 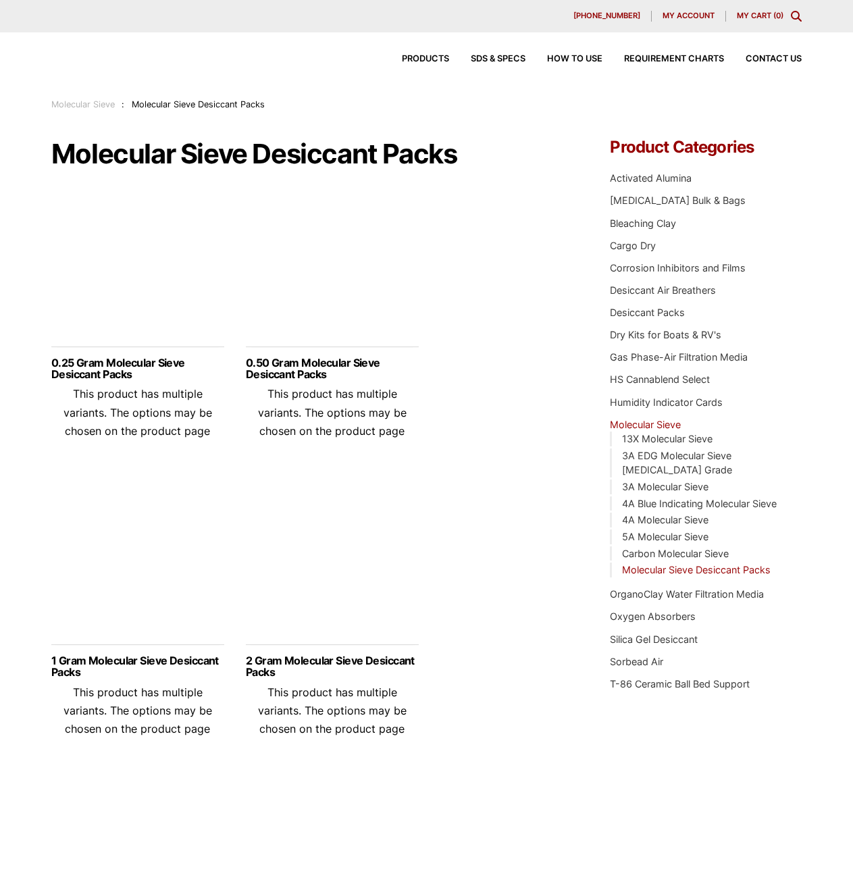 What do you see at coordinates (564, 59) in the screenshot?
I see `a: How to Use` at bounding box center [564, 59].